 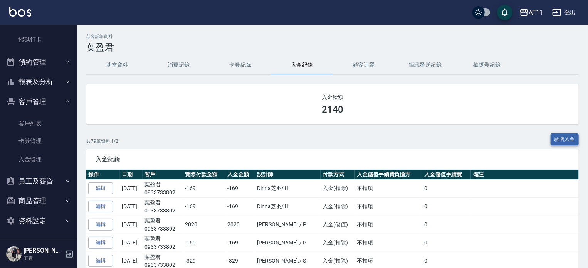 I want to click on span: 入金紀錄, so click(x=333, y=159).